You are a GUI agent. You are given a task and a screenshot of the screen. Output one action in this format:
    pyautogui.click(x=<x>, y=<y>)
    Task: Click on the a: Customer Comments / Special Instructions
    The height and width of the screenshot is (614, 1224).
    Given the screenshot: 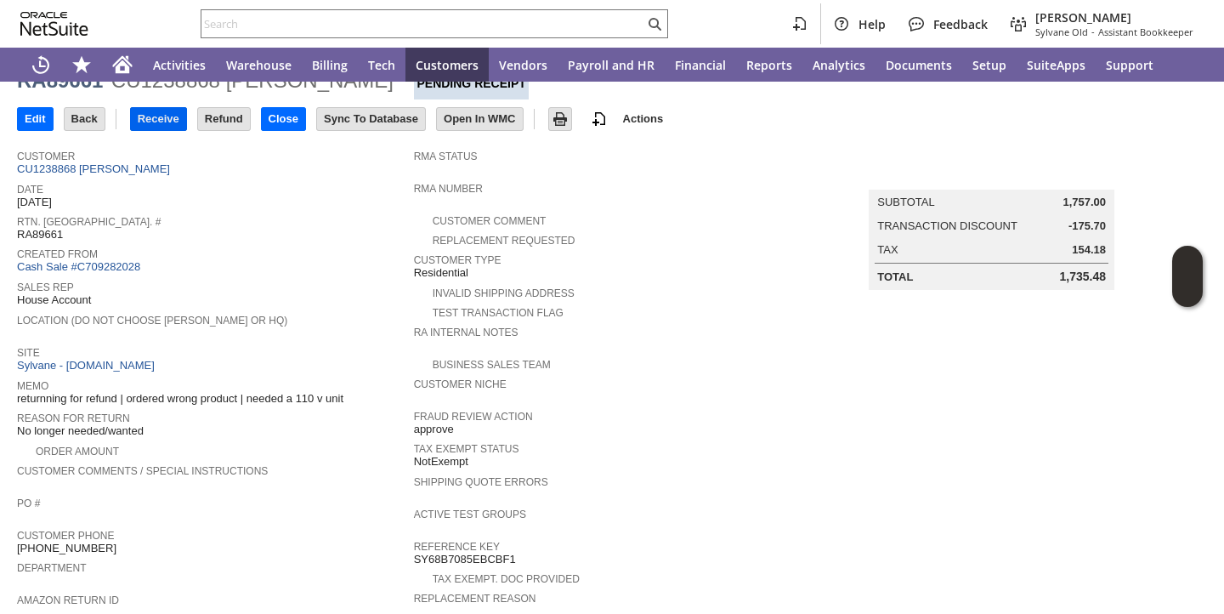 What is the action you would take?
    pyautogui.click(x=142, y=471)
    